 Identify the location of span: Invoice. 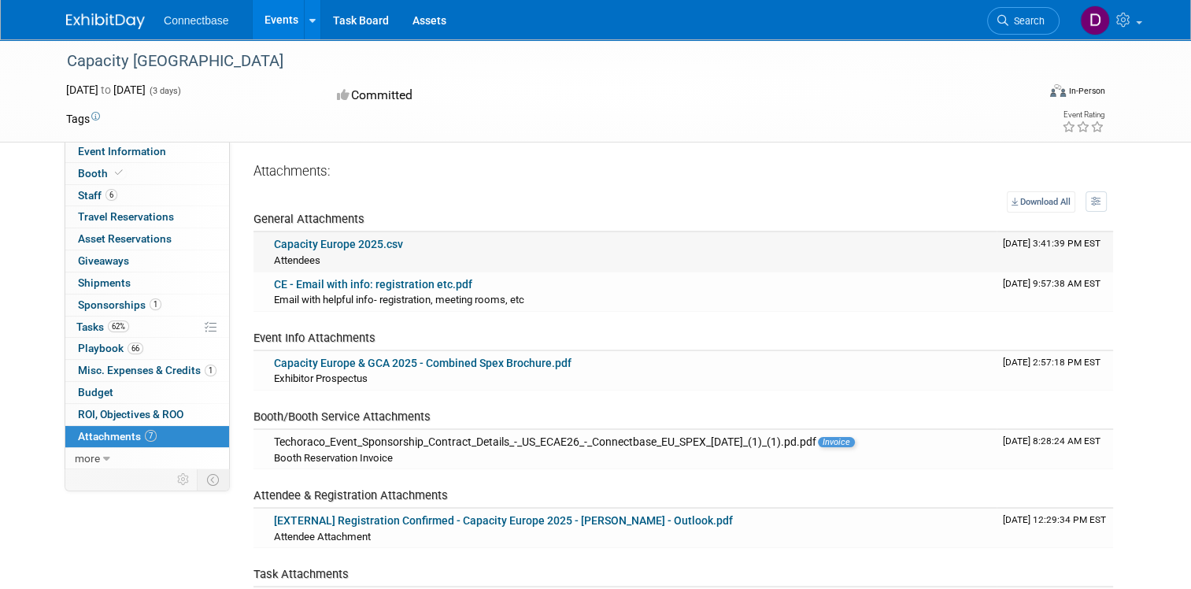
(836, 442).